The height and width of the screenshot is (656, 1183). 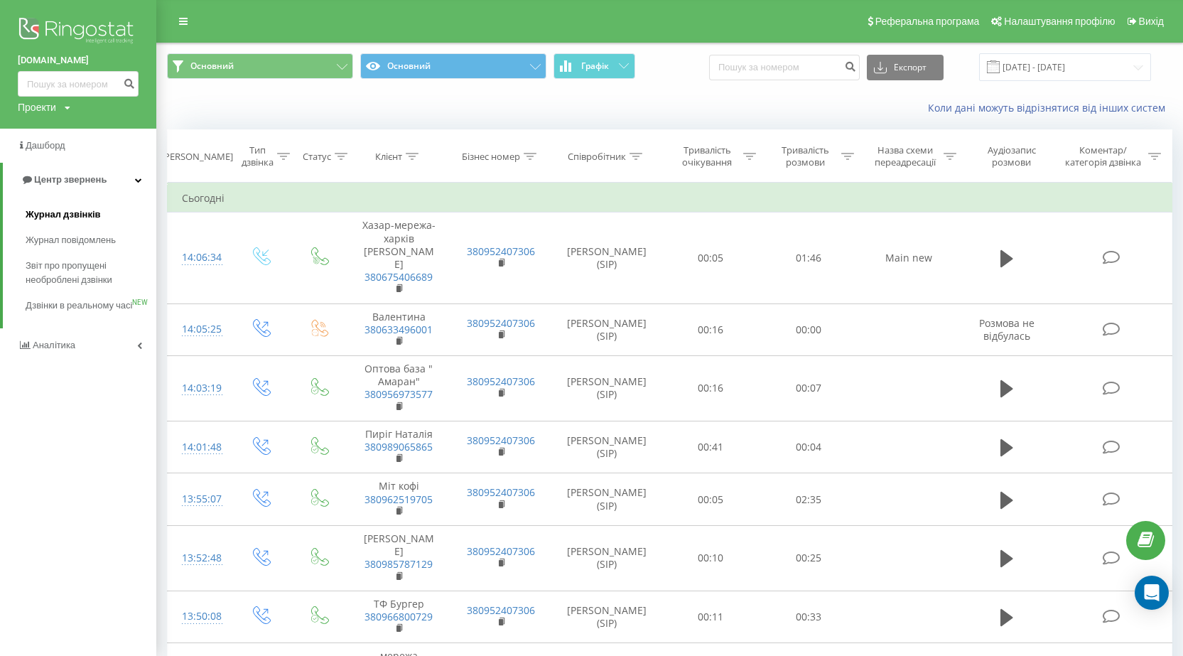 I want to click on div: 13:52:48, so click(x=199, y=558).